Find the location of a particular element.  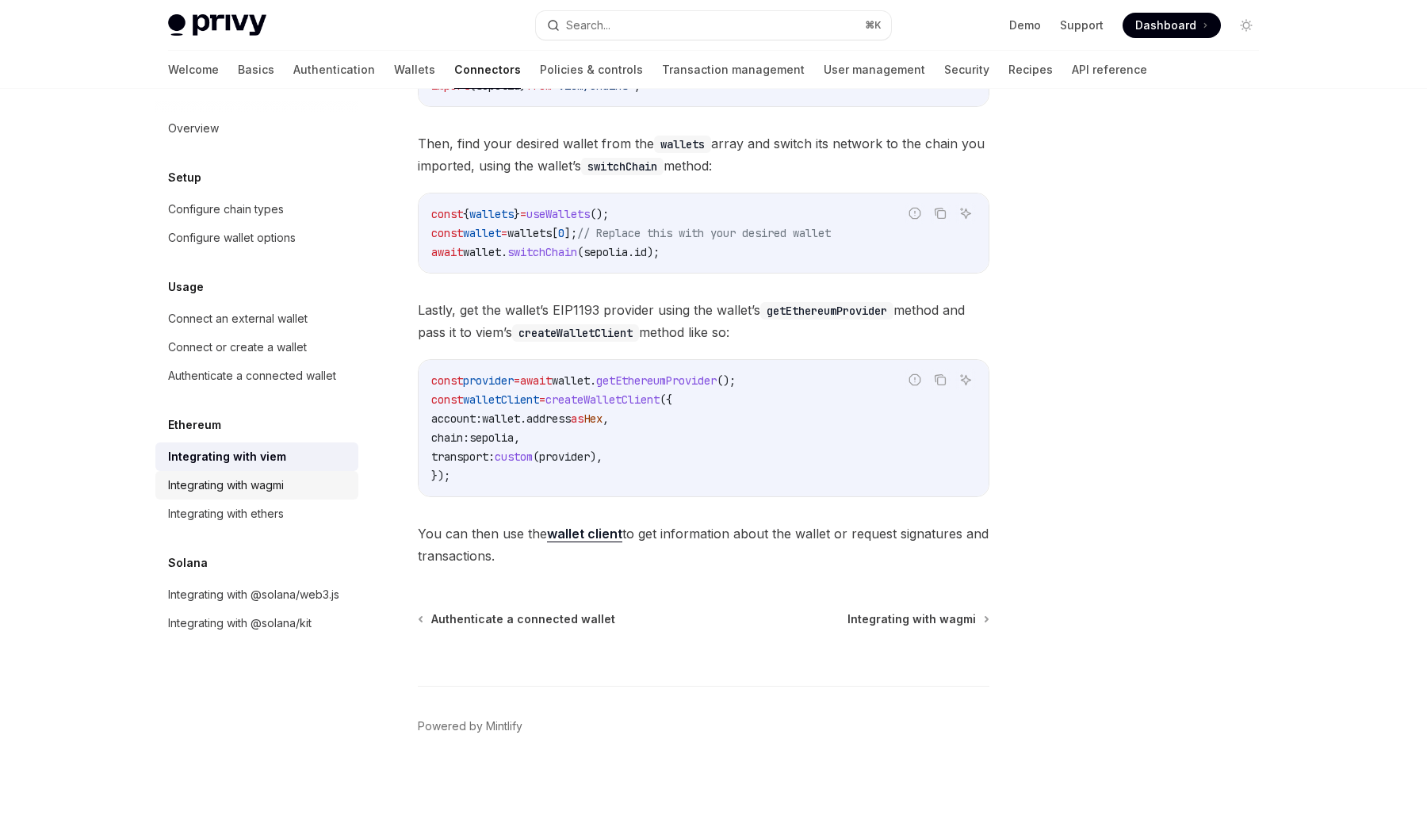

span: Dashboard is located at coordinates (1165, 25).